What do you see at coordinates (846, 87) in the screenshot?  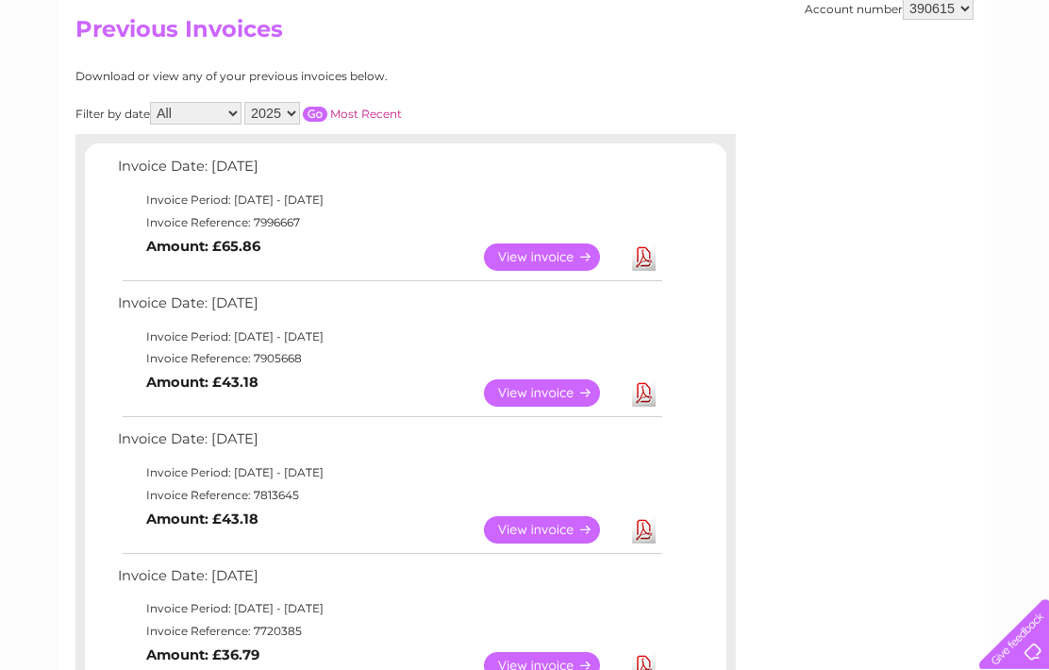 I see `a: Telecoms` at bounding box center [846, 87].